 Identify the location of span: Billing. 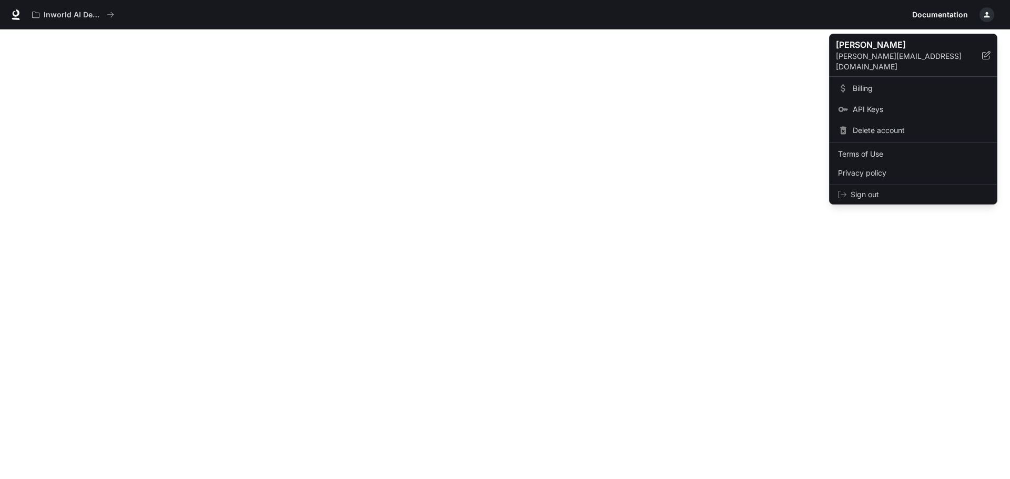
(921, 88).